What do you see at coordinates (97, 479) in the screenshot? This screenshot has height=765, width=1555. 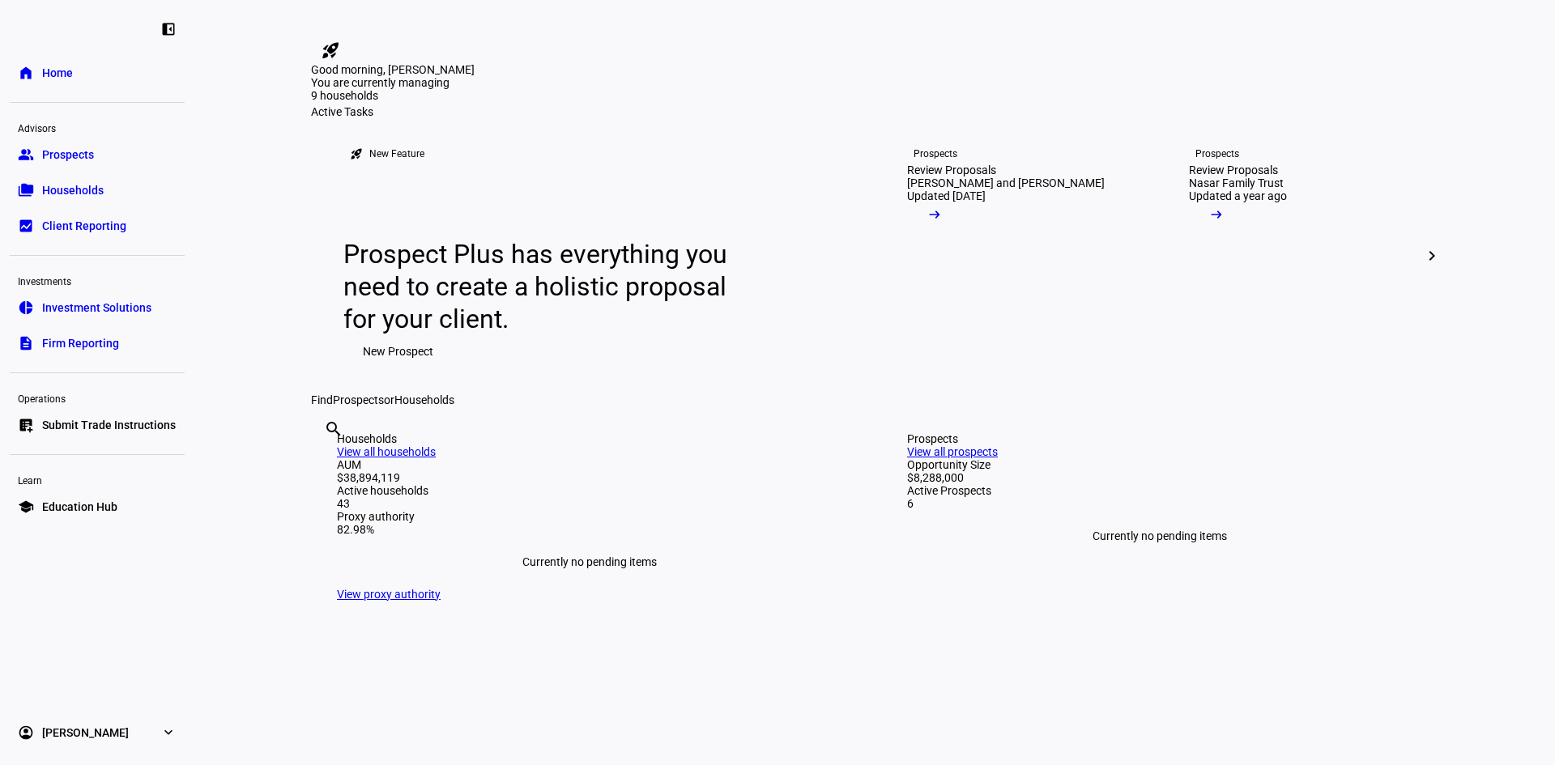 I see `div: Learn` at bounding box center [97, 479].